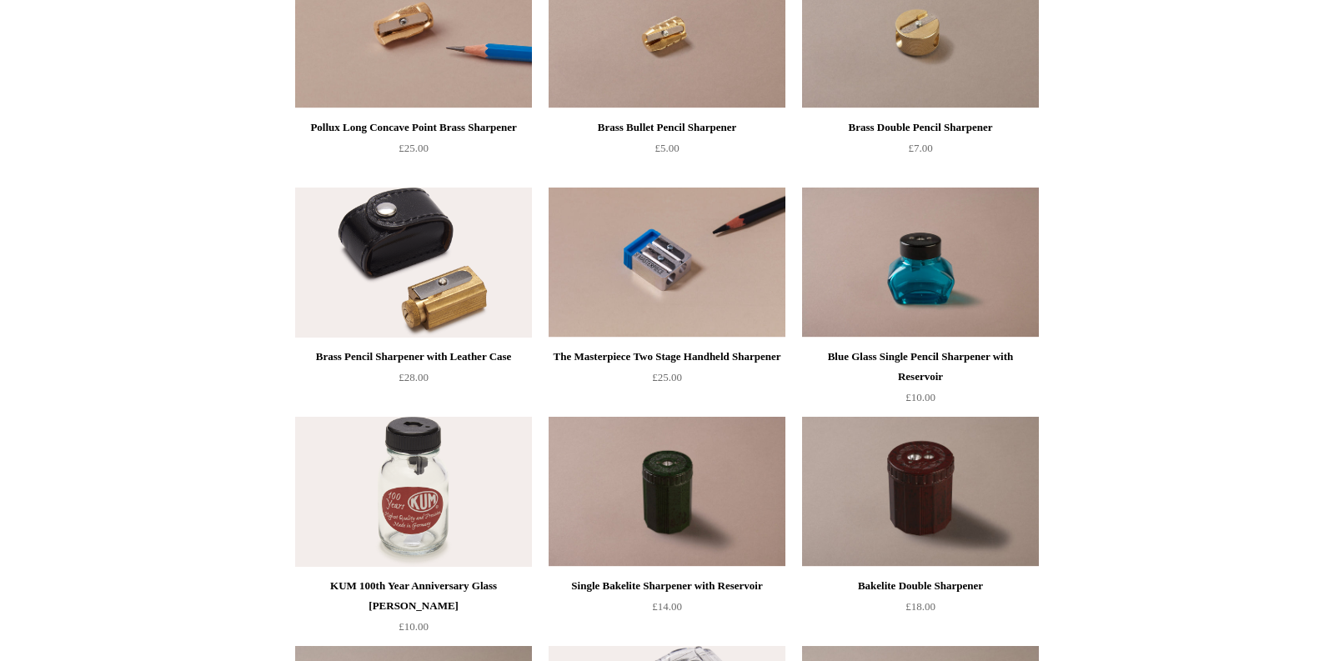 The width and height of the screenshot is (1334, 661). Describe the element at coordinates (667, 128) in the screenshot. I see `div: Brass Bullet Pencil Sharpener` at that location.